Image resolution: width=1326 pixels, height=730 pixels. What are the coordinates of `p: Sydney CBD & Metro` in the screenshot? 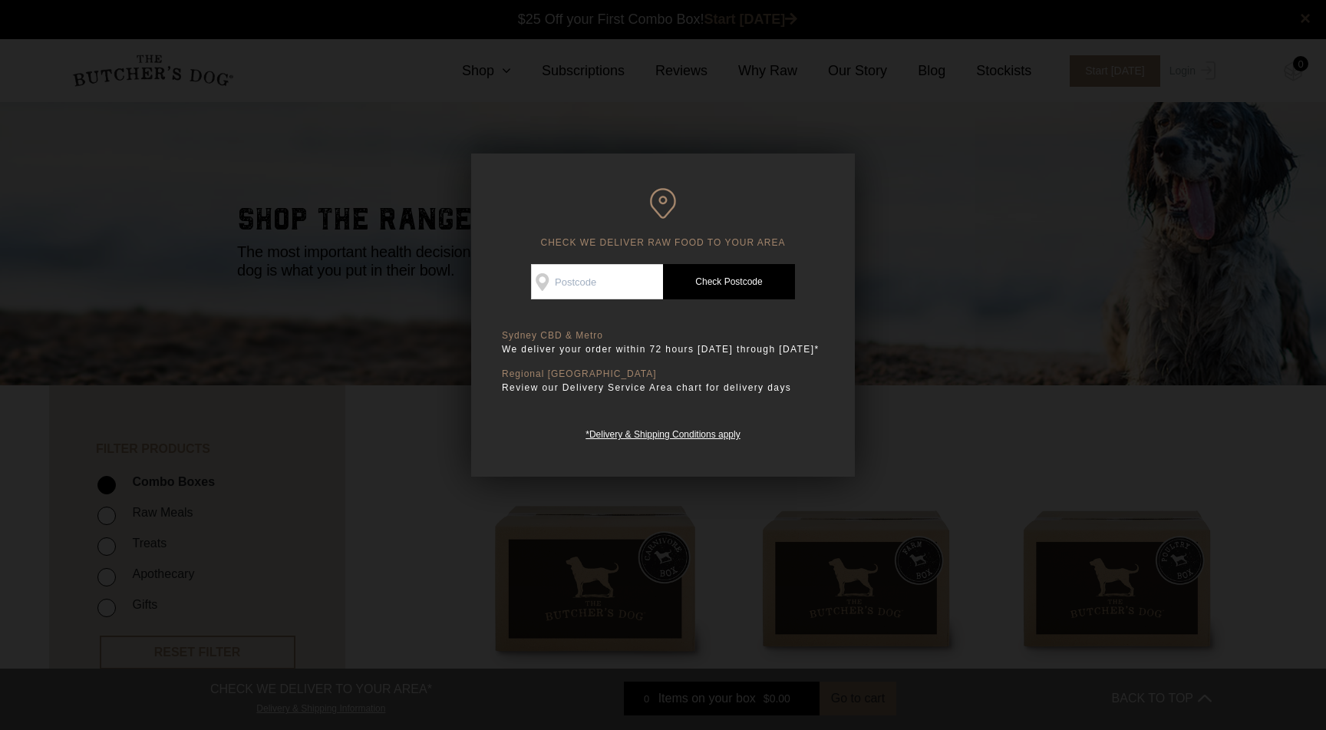 It's located at (663, 335).